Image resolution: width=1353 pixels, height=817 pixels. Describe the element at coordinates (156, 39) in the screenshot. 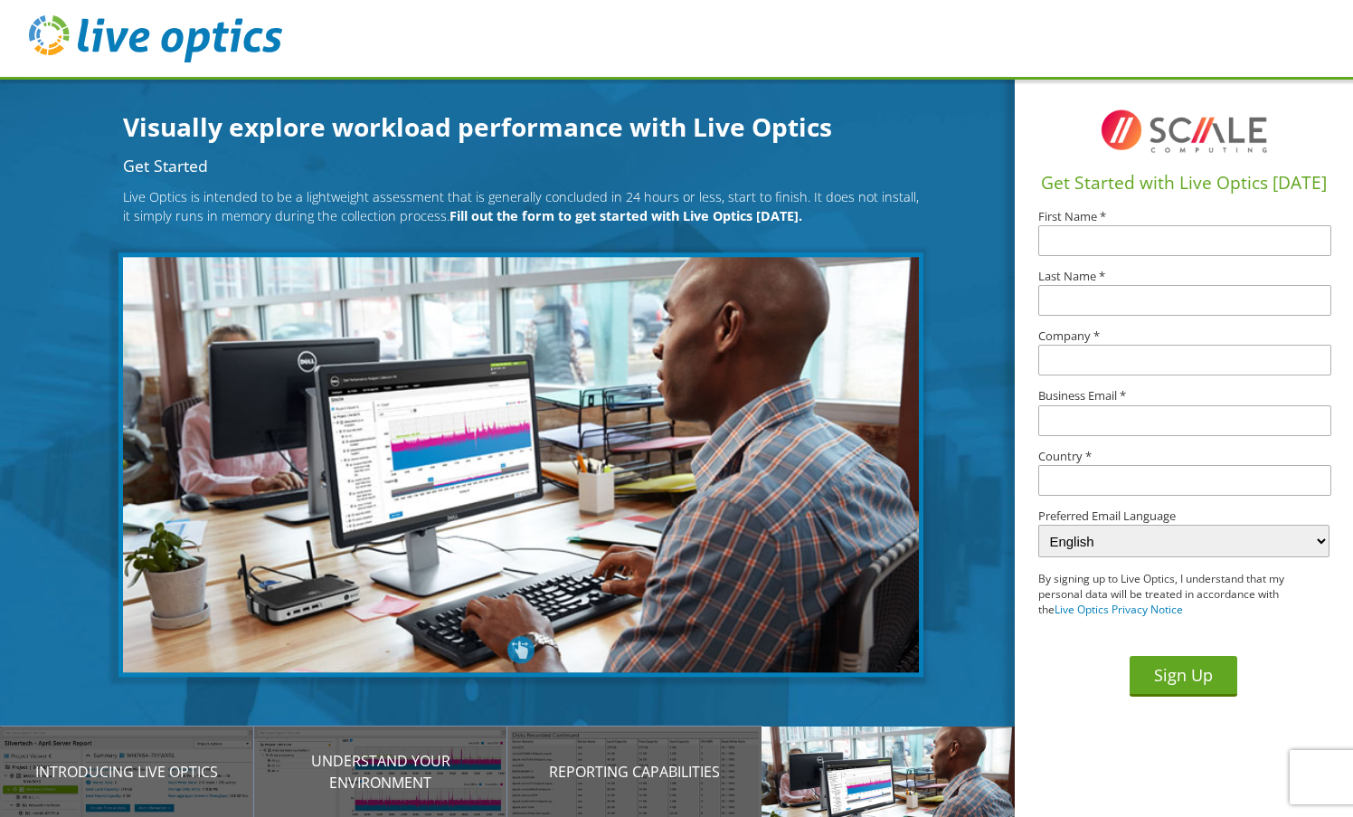

I see `img: live_optics_svg.svg` at that location.